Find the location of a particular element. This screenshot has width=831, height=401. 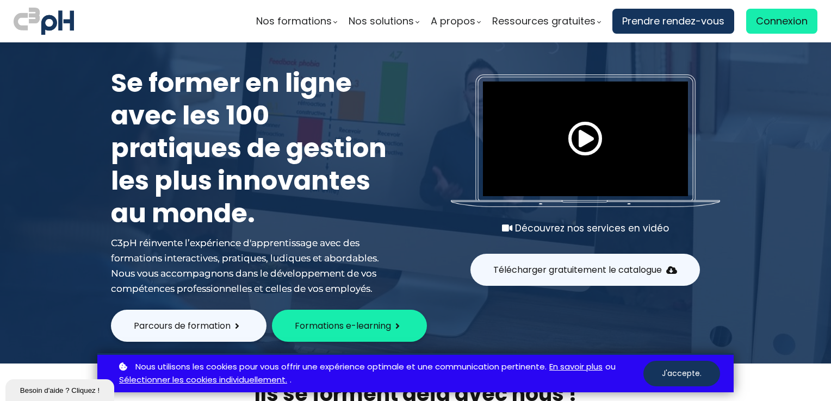

button: J'accepte. is located at coordinates (681, 373).